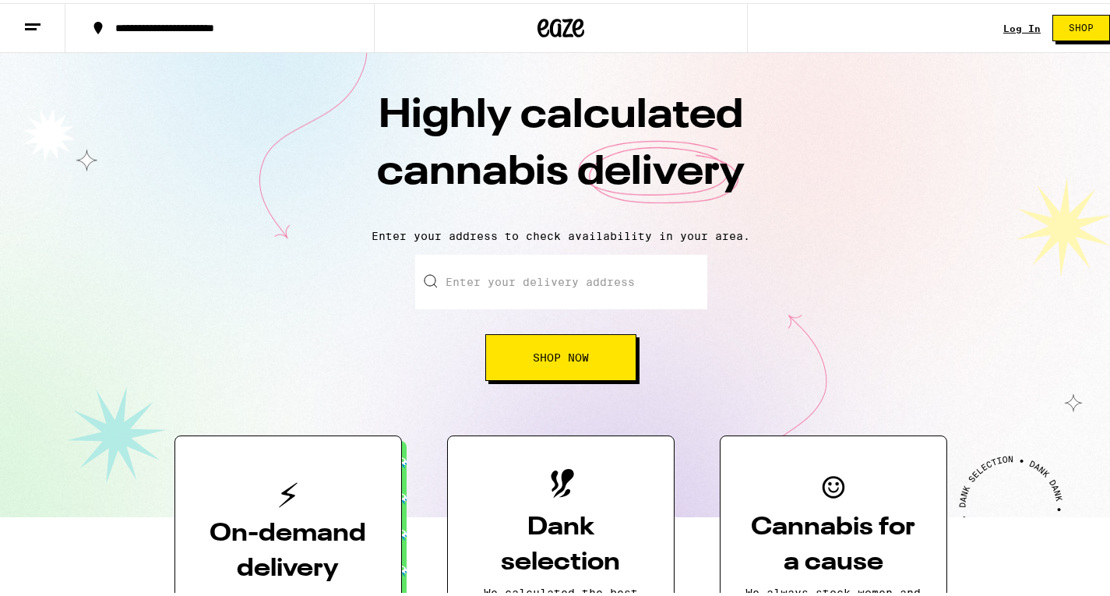  What do you see at coordinates (833, 542) in the screenshot?
I see `h3: Cannabis for a cause` at bounding box center [833, 542].